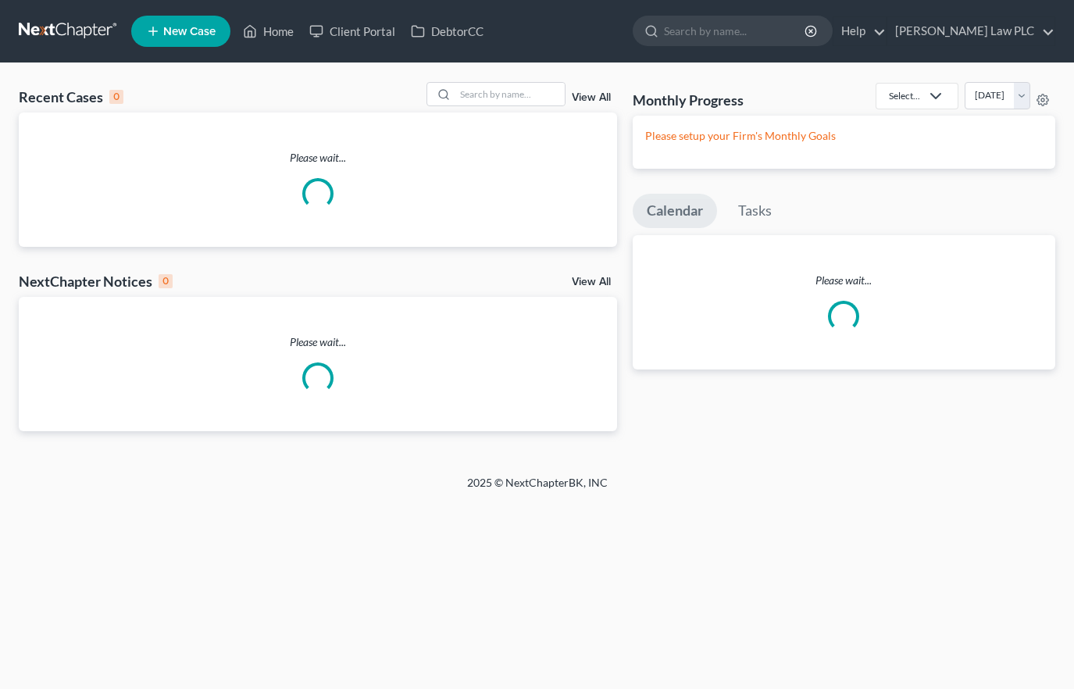  What do you see at coordinates (189, 31) in the screenshot?
I see `span: New Case` at bounding box center [189, 31].